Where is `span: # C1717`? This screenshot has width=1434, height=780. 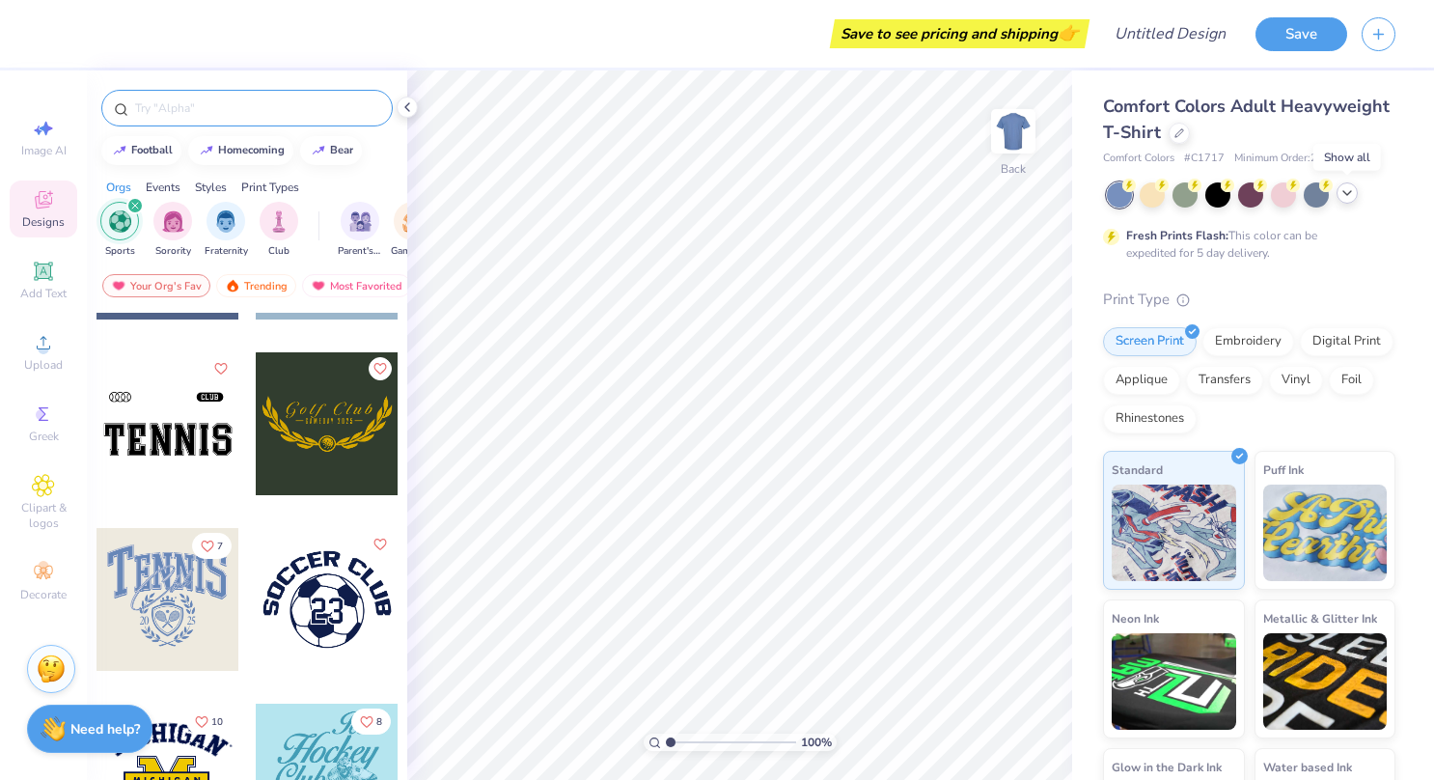 span: # C1717 is located at coordinates (1204, 158).